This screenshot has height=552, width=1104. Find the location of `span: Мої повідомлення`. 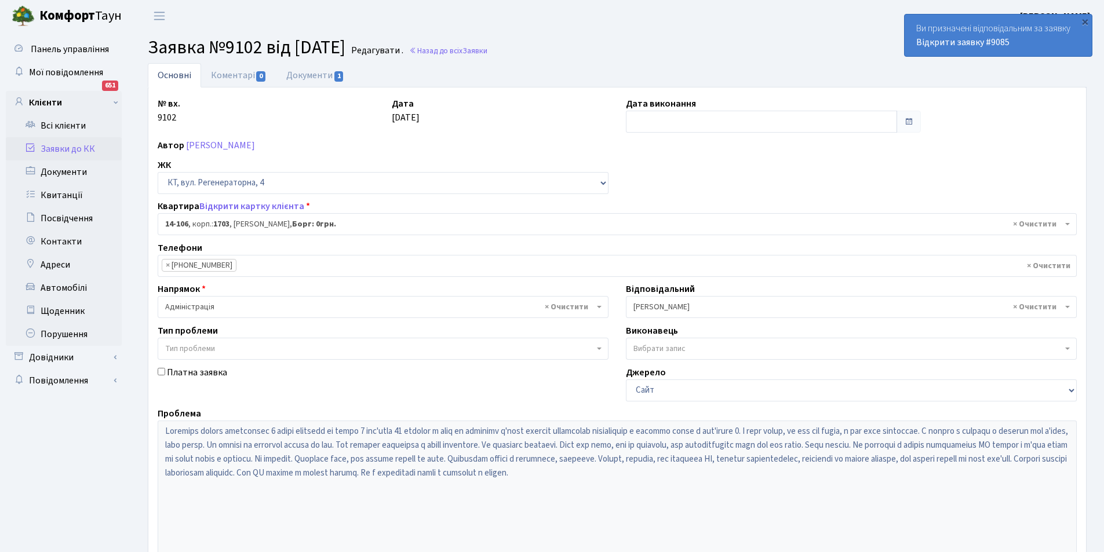

span: Мої повідомлення is located at coordinates (66, 72).